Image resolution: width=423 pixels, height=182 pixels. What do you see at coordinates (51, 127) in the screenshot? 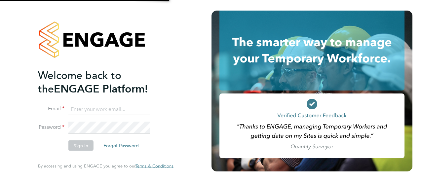
I see `label: Password` at bounding box center [51, 127].